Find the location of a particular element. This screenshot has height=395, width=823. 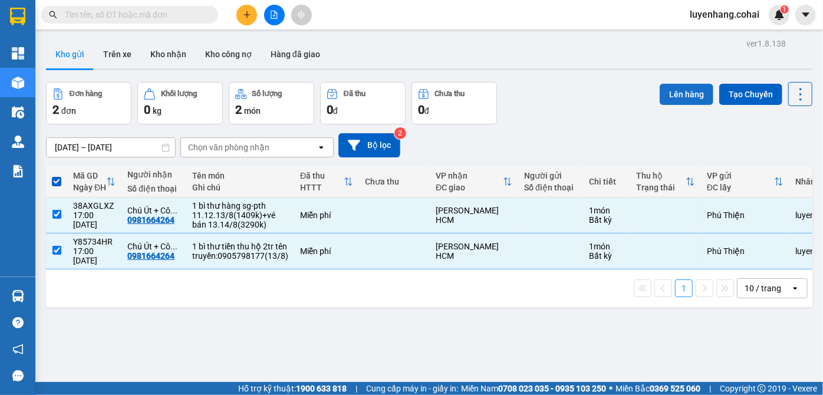

button: Khối lượng0kg is located at coordinates (180, 103).